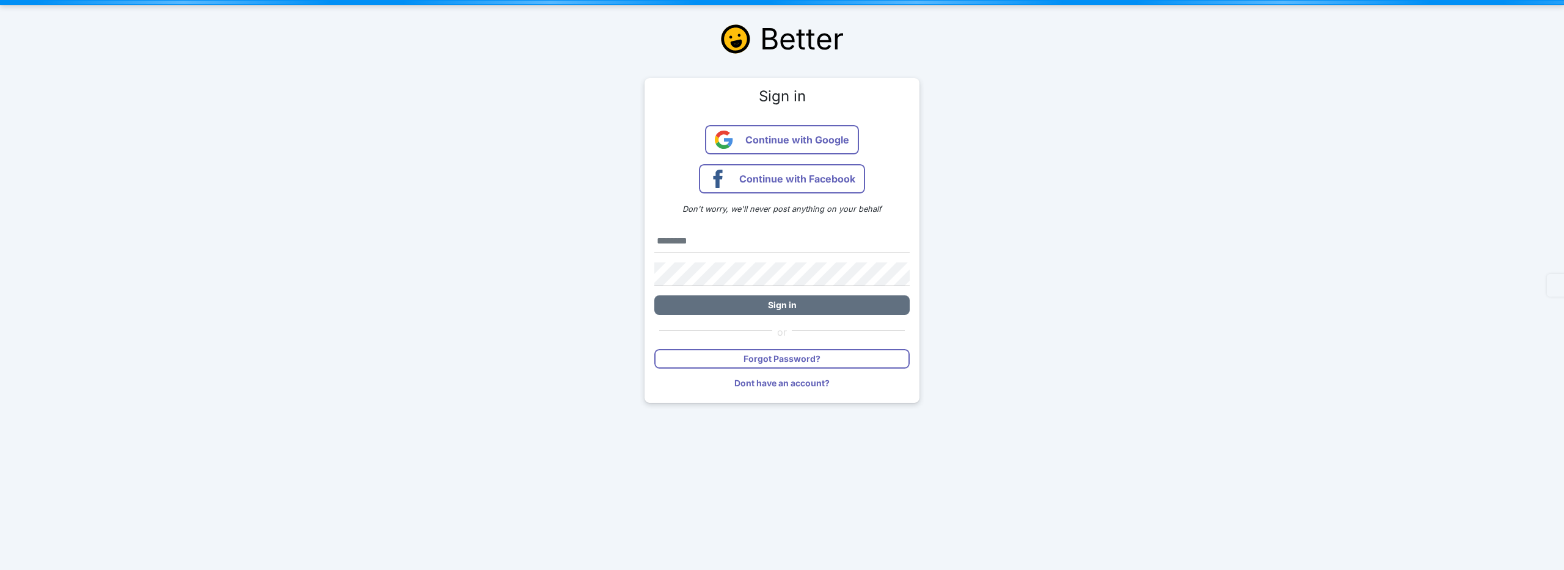 The image size is (1564, 570). What do you see at coordinates (782, 384) in the screenshot?
I see `button: Dont have an account?` at bounding box center [782, 384].